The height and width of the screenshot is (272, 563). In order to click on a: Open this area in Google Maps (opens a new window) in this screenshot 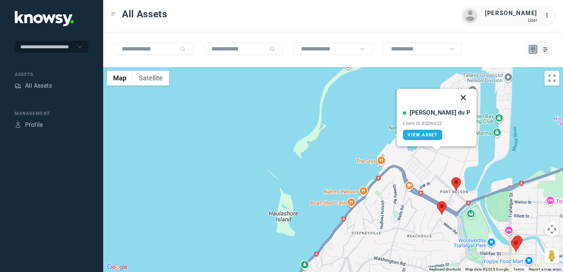, I will do `click(117, 267)`.